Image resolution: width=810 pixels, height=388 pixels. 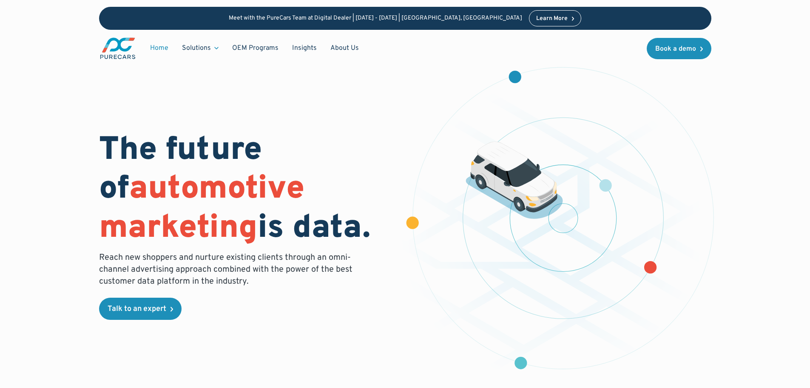 What do you see at coordinates (247, 190) in the screenshot?
I see `h1: The future of is data.` at bounding box center [247, 190].